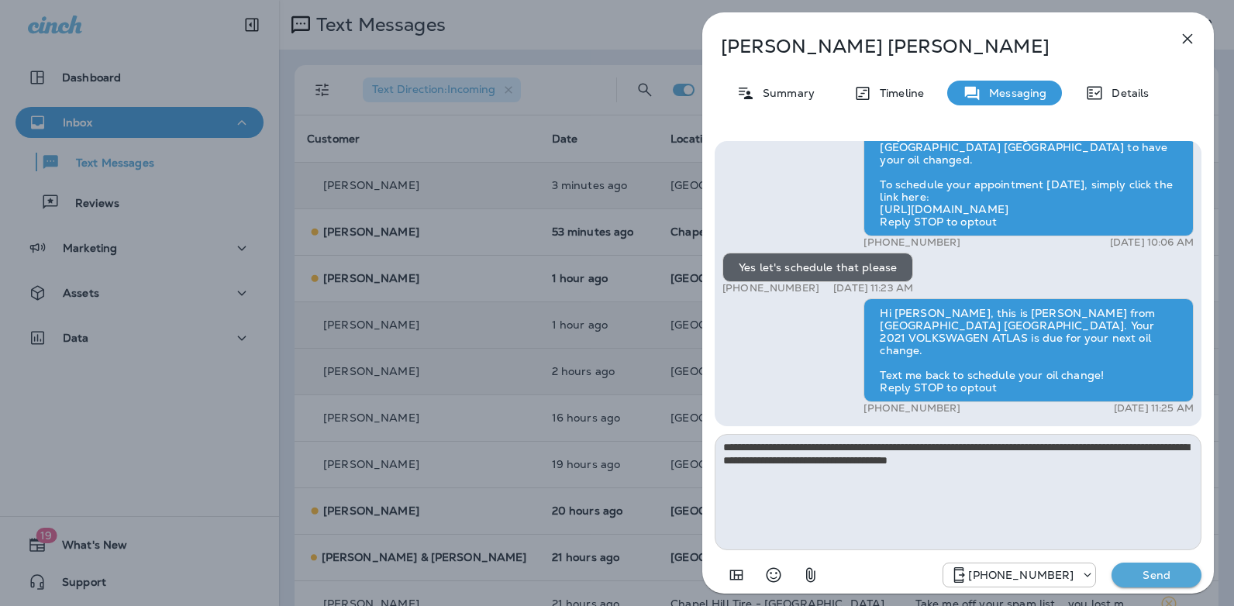 The width and height of the screenshot is (1234, 606). What do you see at coordinates (1126, 93) in the screenshot?
I see `p: Details` at bounding box center [1126, 93].